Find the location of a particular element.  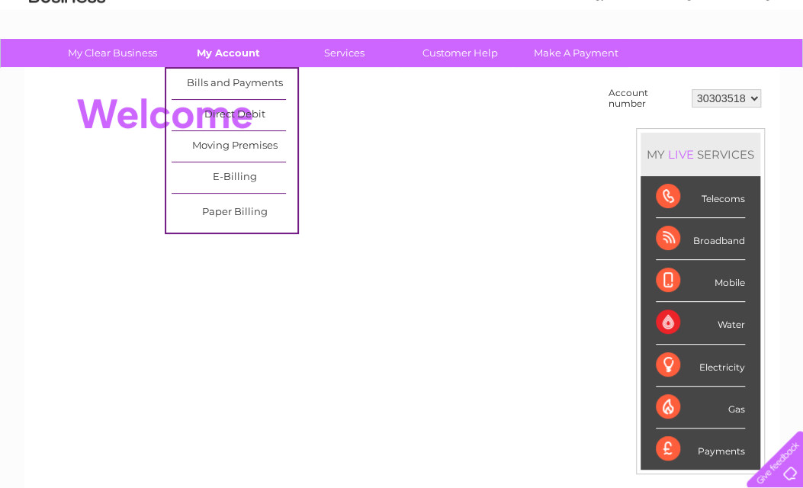

a: E-Billing is located at coordinates (234, 178).